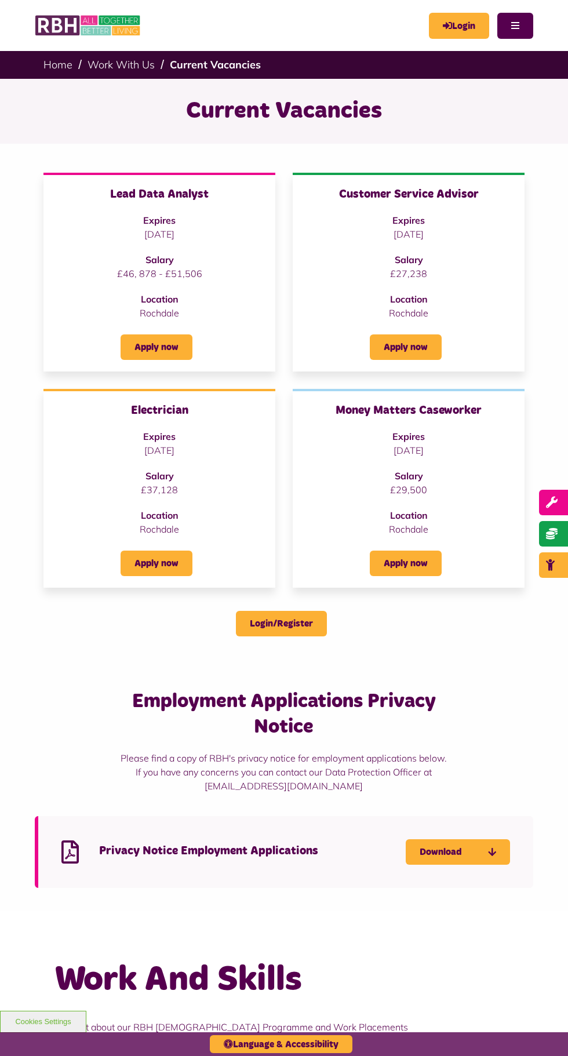 This screenshot has height=1056, width=568. I want to click on p: £27,238, so click(409, 274).